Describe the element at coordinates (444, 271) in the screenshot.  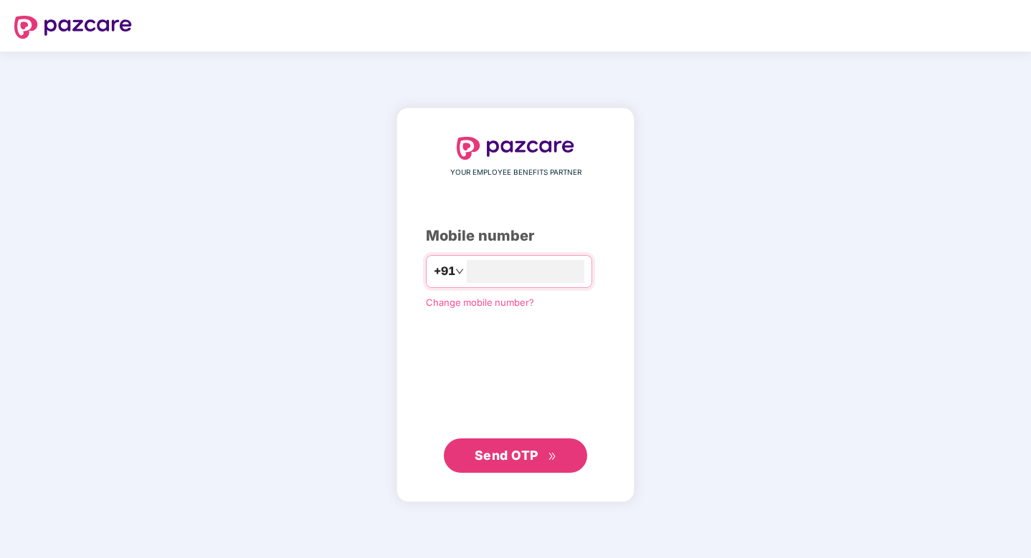
I see `span: +91` at that location.